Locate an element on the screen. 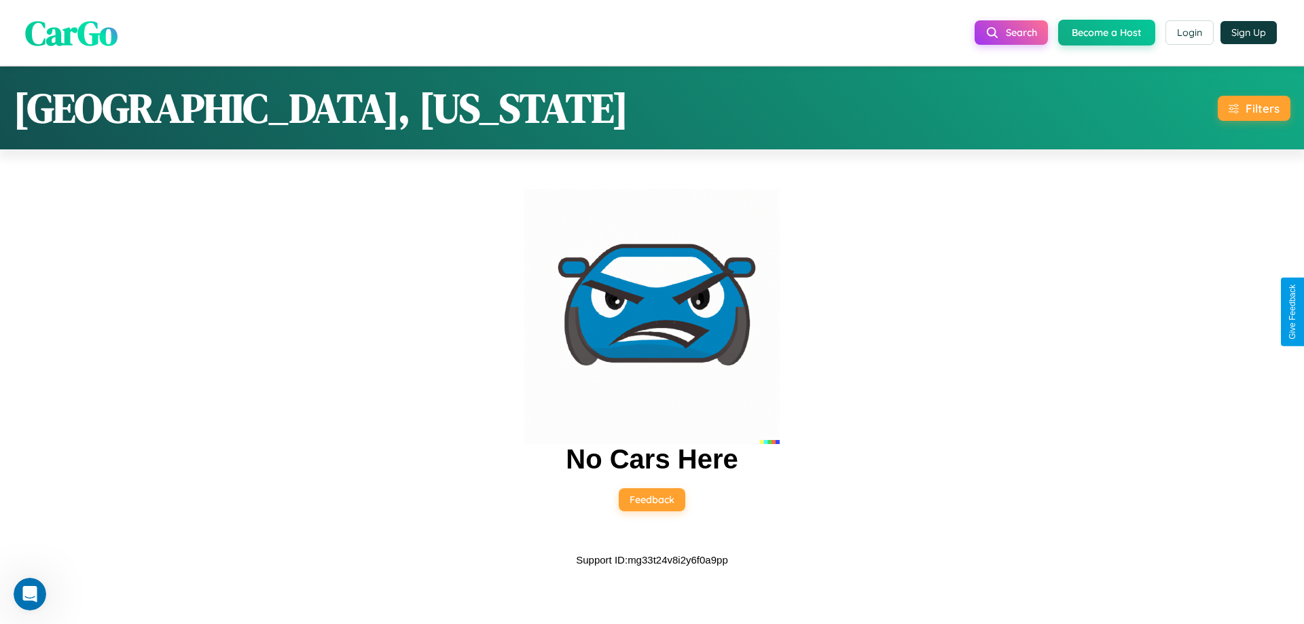 The width and height of the screenshot is (1304, 624). button: Sign Up is located at coordinates (1249, 33).